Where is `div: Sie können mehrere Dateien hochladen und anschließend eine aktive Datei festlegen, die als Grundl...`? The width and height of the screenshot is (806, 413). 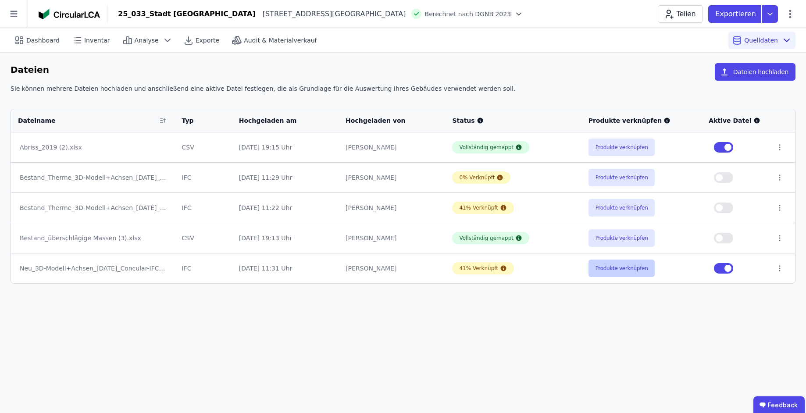 div: Sie können mehrere Dateien hochladen und anschließend eine aktive Datei festlegen, die als Grundl... is located at coordinates (403, 92).